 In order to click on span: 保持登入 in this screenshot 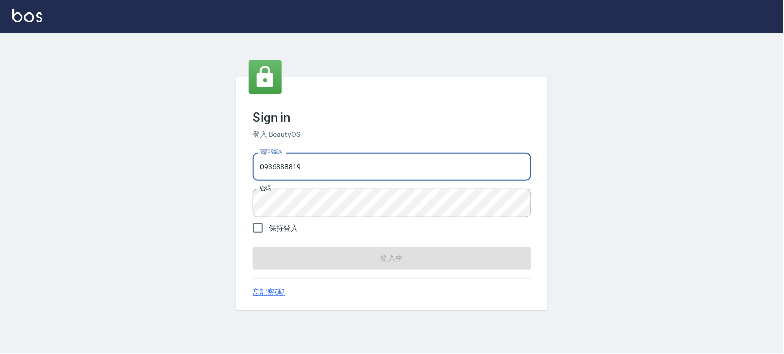, I will do `click(283, 228)`.